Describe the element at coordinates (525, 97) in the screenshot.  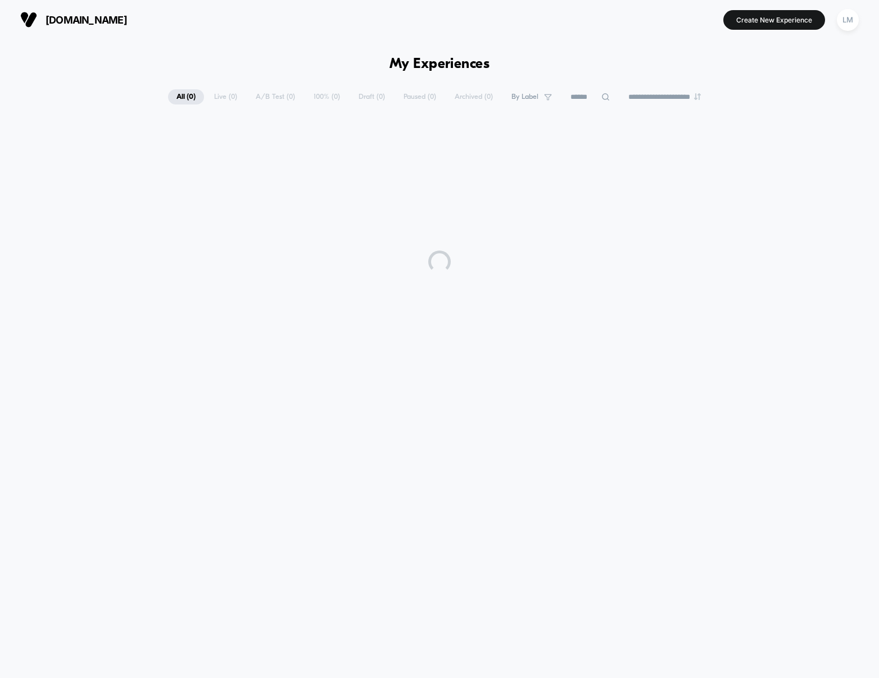
I see `span: By Label` at that location.